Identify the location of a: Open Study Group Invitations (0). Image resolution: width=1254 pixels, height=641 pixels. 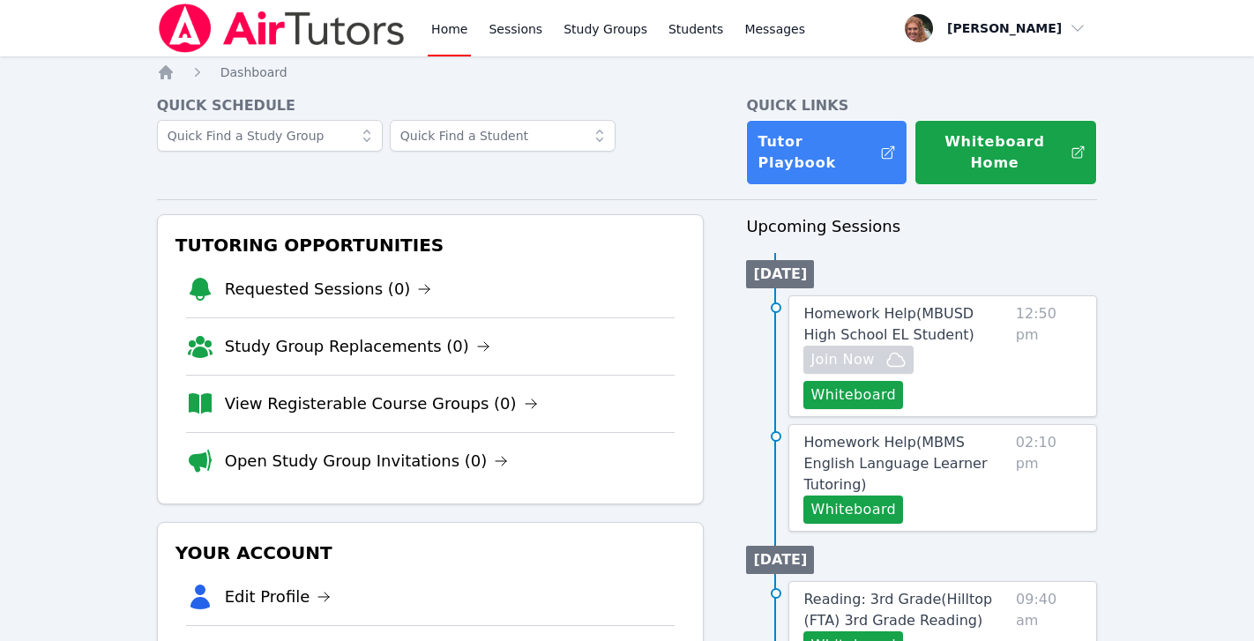
(367, 461).